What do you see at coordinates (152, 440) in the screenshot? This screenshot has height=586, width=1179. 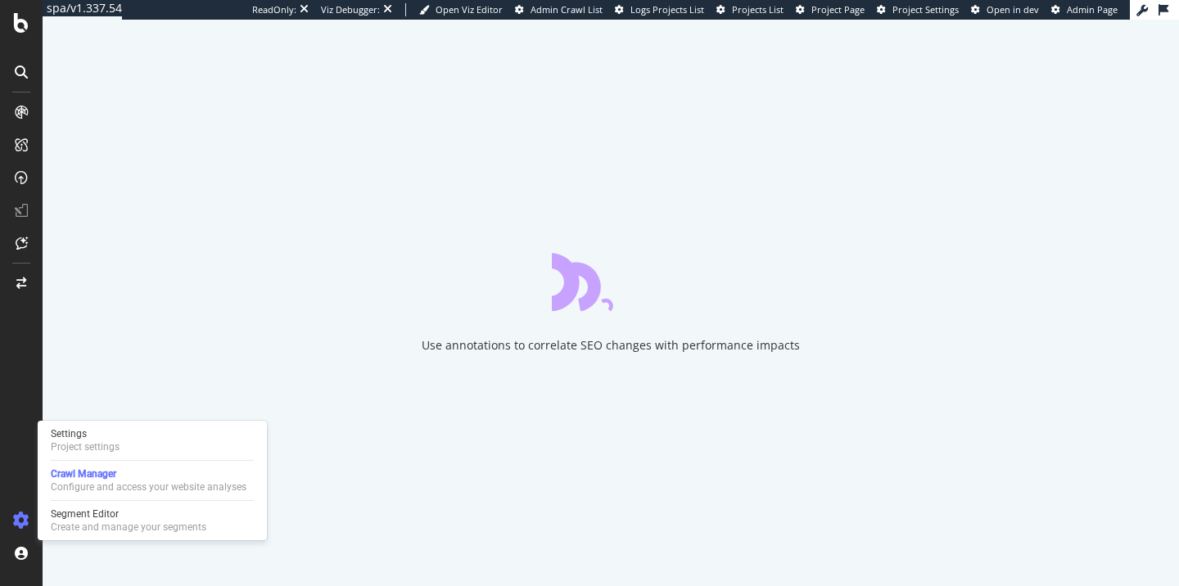 I see `a: SettingsProject settings` at bounding box center [152, 440].